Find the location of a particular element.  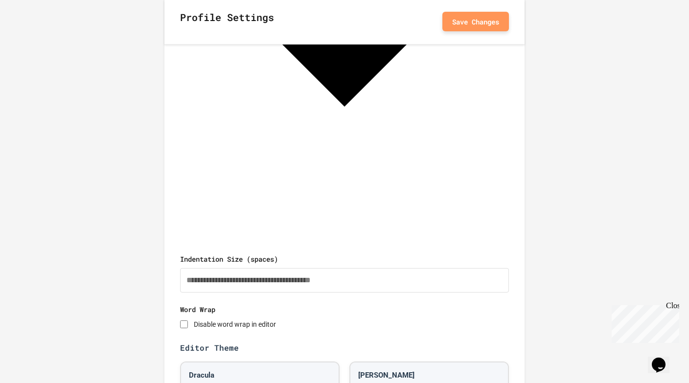

label: Indentation Size (spaces) is located at coordinates (344, 259).